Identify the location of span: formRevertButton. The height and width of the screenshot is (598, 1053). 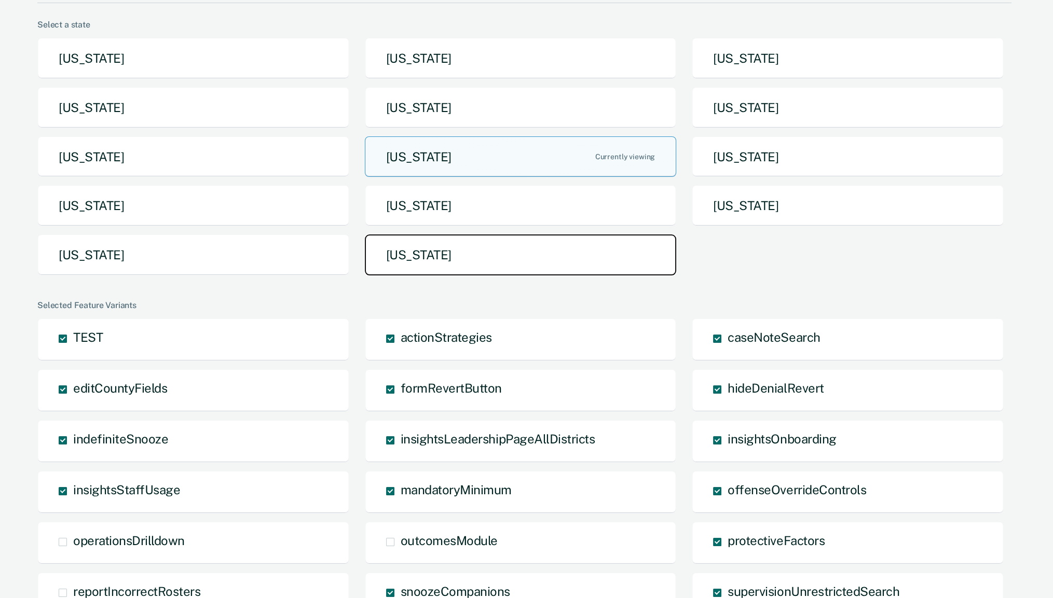
(451, 388).